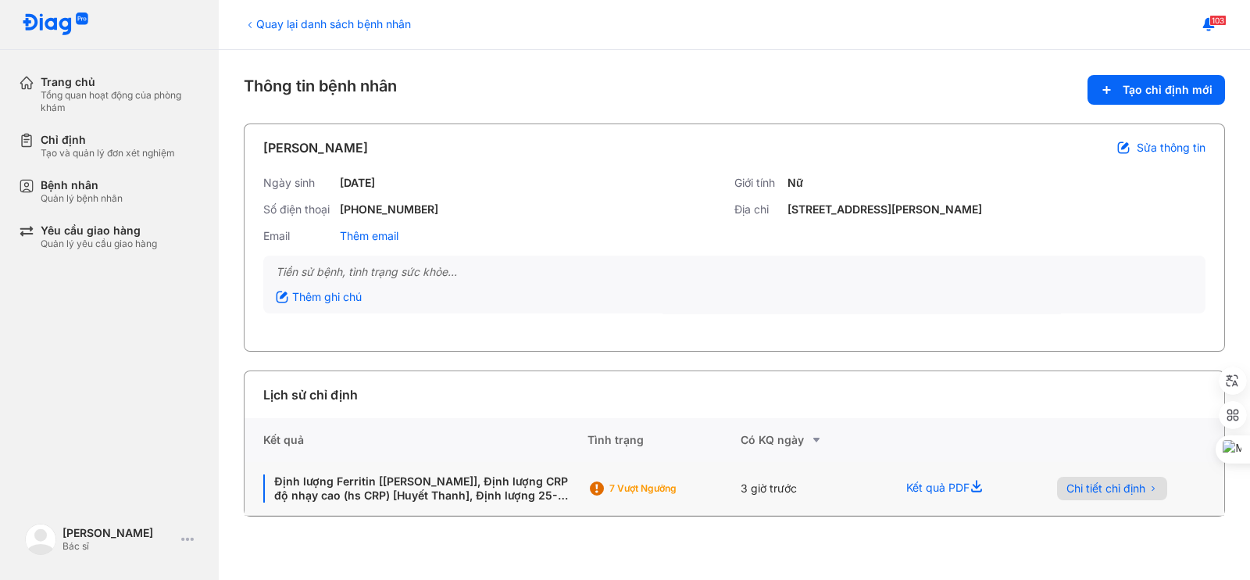 Image resolution: width=1250 pixels, height=580 pixels. What do you see at coordinates (734, 90) in the screenshot?
I see `div: Thông tin bệnh nhân` at bounding box center [734, 90].